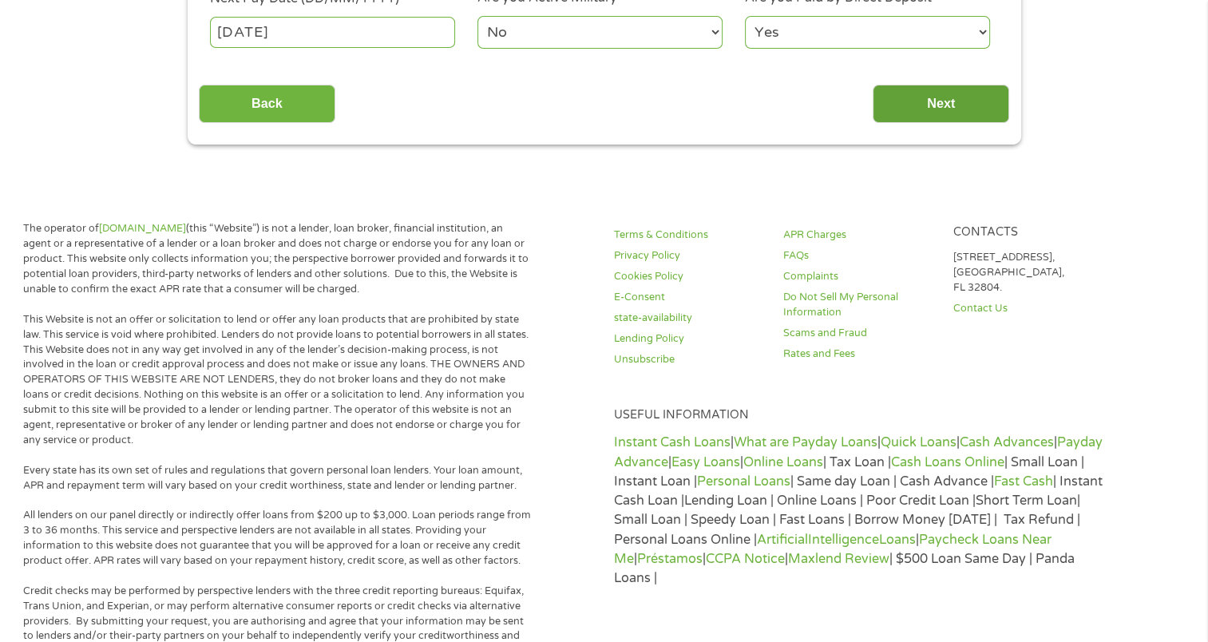 The height and width of the screenshot is (642, 1208). I want to click on a: Artificial, so click(783, 540).